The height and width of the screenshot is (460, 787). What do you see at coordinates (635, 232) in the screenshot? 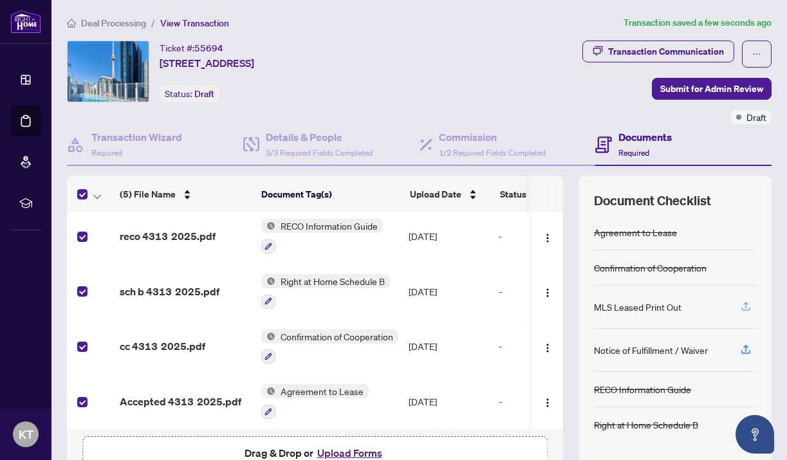
I see `div: Agreement to Lease` at bounding box center [635, 232].